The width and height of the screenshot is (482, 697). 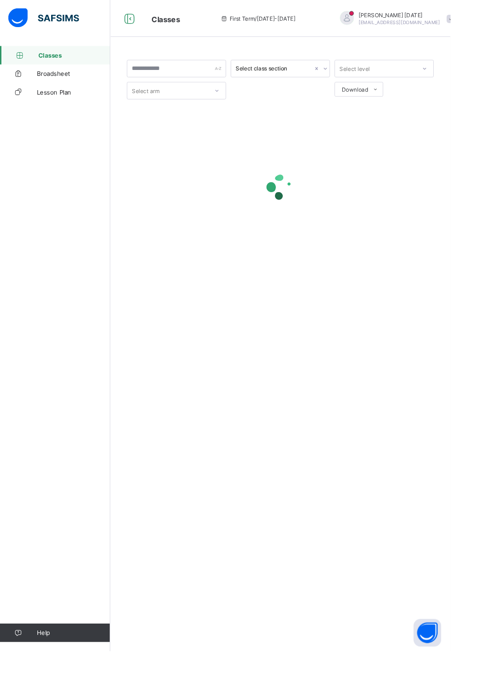 I want to click on span: Help, so click(x=78, y=677).